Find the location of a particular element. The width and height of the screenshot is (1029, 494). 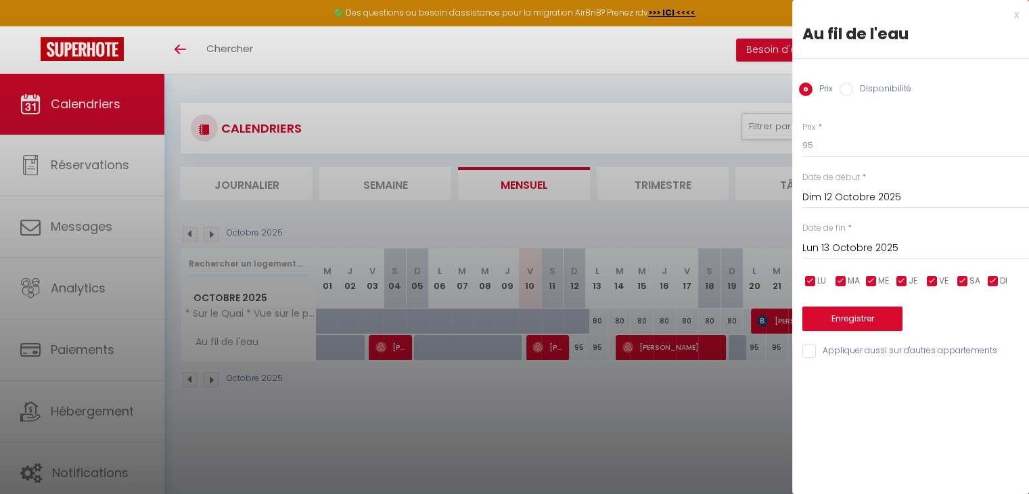

button: Enregistrer is located at coordinates (853, 319).